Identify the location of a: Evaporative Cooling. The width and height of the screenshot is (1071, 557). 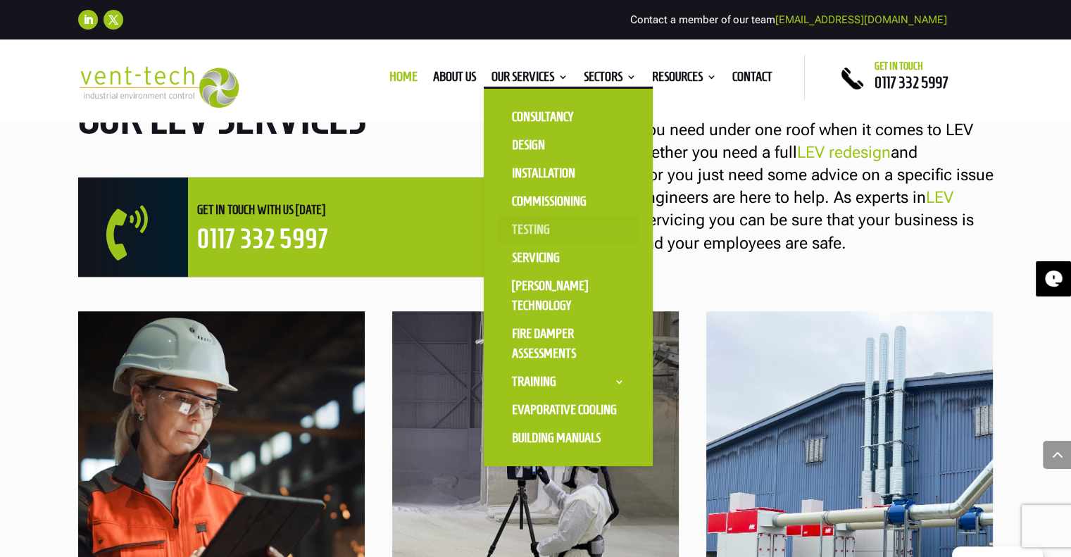
(568, 410).